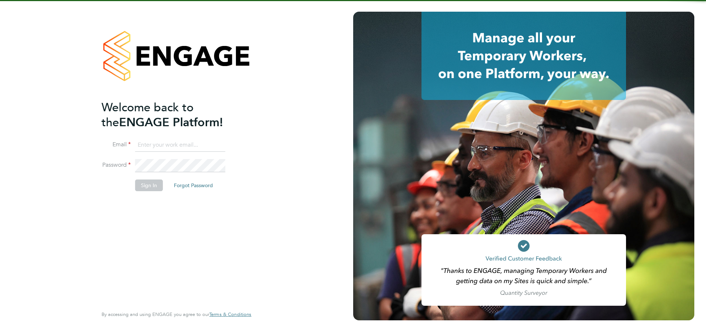 This screenshot has width=706, height=332. I want to click on h2: ENGAGE Platform!, so click(173, 115).